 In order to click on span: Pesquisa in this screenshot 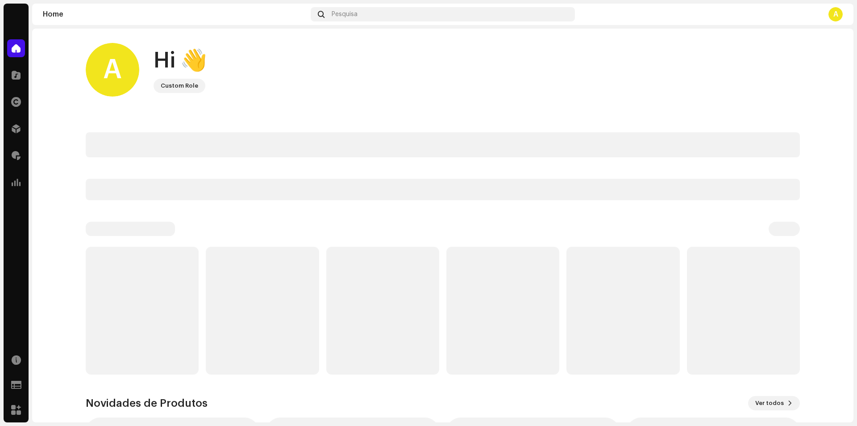, I will do `click(345, 14)`.